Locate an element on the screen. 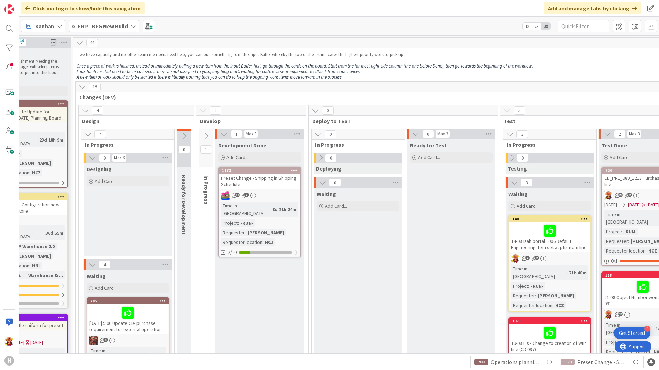 The width and height of the screenshot is (659, 370). span: 44 is located at coordinates (92, 43).